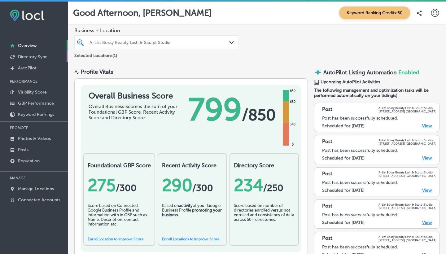 This screenshot has height=254, width=446. Describe the element at coordinates (23, 150) in the screenshot. I see `p: Posts` at that location.